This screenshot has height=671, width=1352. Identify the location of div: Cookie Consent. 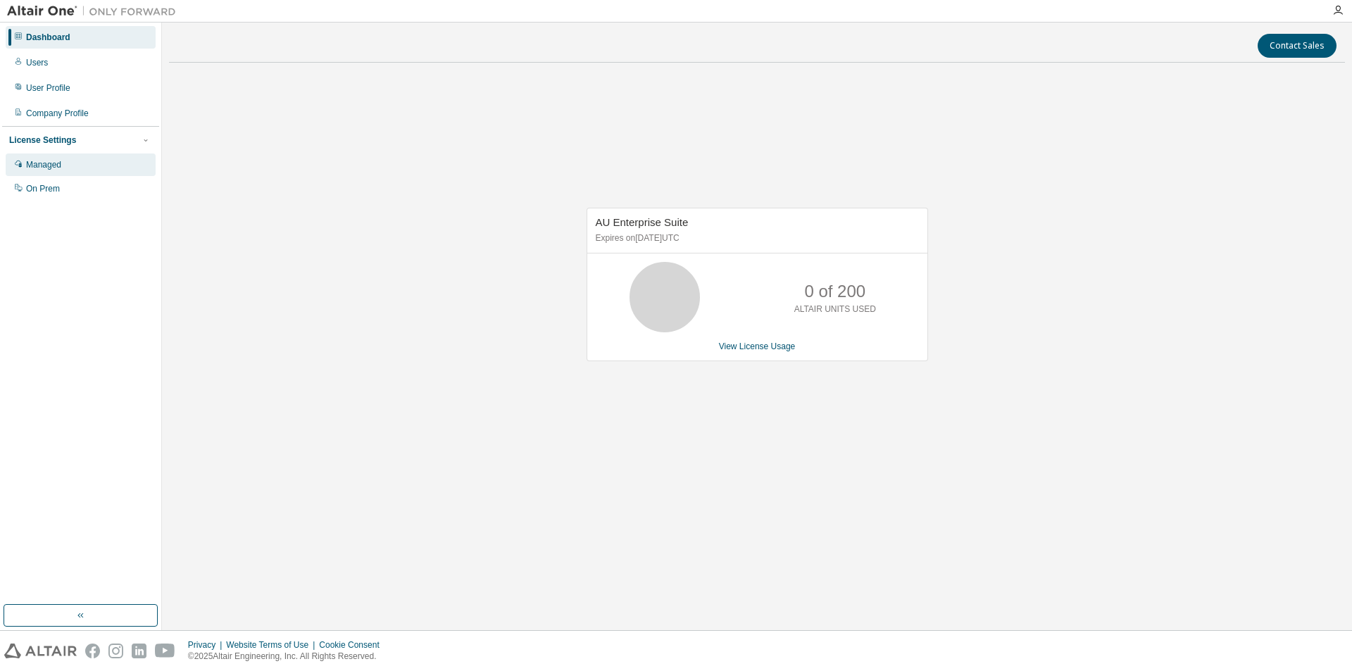
(353, 645).